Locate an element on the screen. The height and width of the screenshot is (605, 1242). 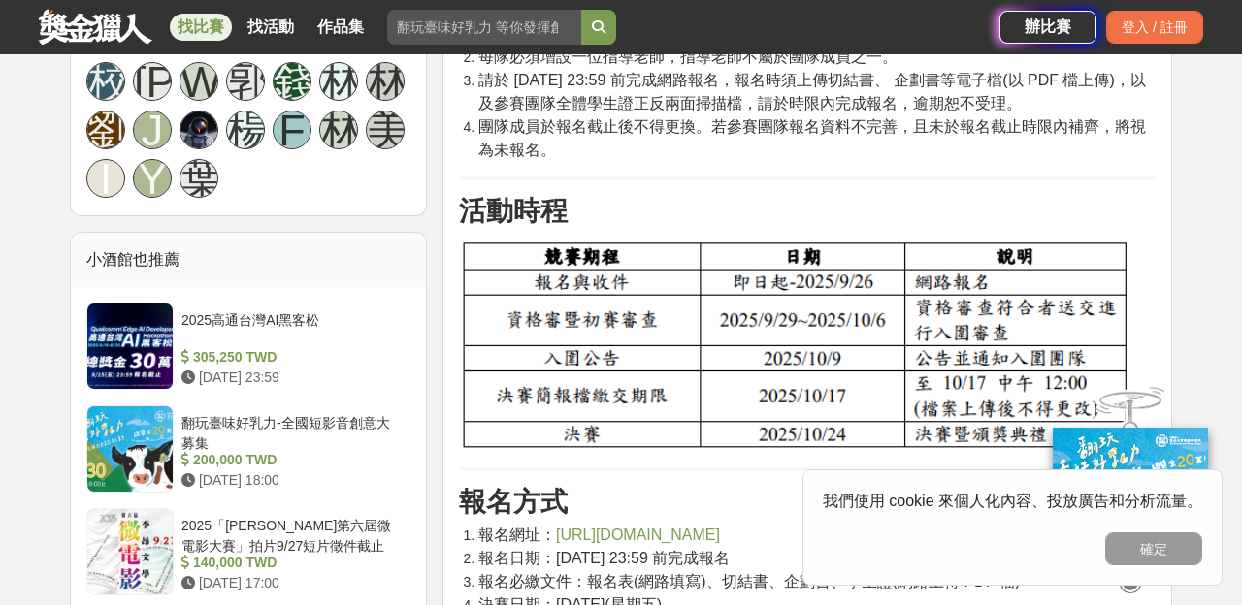
div: 小酒館也推薦 is located at coordinates (248, 260).